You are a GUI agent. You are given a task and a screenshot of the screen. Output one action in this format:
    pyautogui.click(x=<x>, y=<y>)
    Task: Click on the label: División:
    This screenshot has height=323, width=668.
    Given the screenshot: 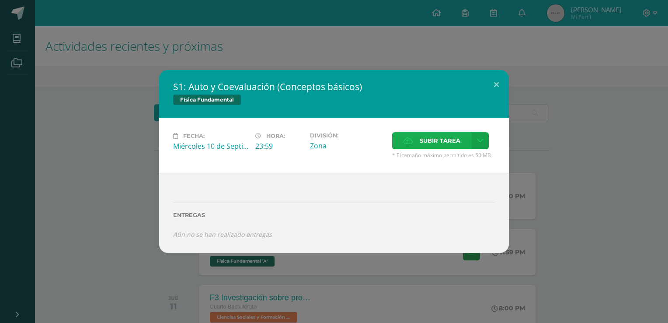 What is the action you would take?
    pyautogui.click(x=348, y=135)
    